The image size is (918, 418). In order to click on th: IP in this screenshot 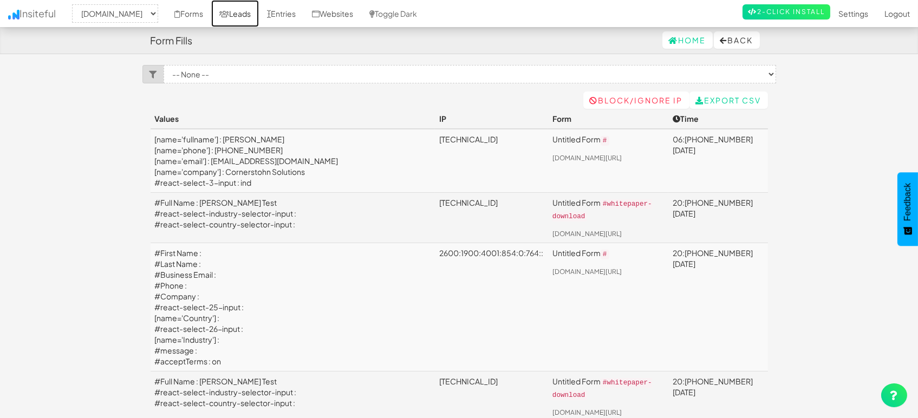, I will do `click(491, 119)`.